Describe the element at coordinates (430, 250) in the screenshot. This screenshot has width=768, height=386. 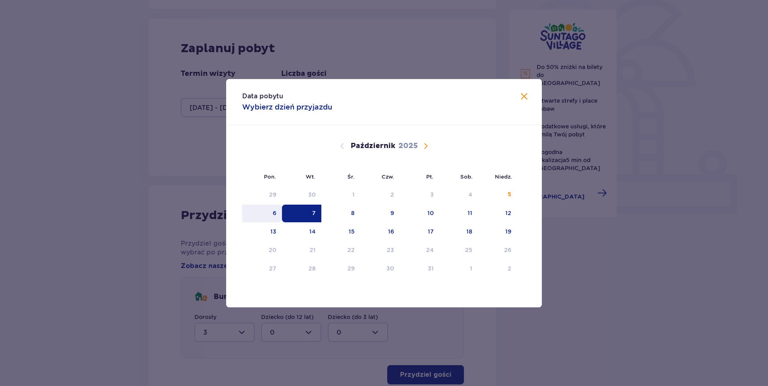
I see `div: 24` at that location.